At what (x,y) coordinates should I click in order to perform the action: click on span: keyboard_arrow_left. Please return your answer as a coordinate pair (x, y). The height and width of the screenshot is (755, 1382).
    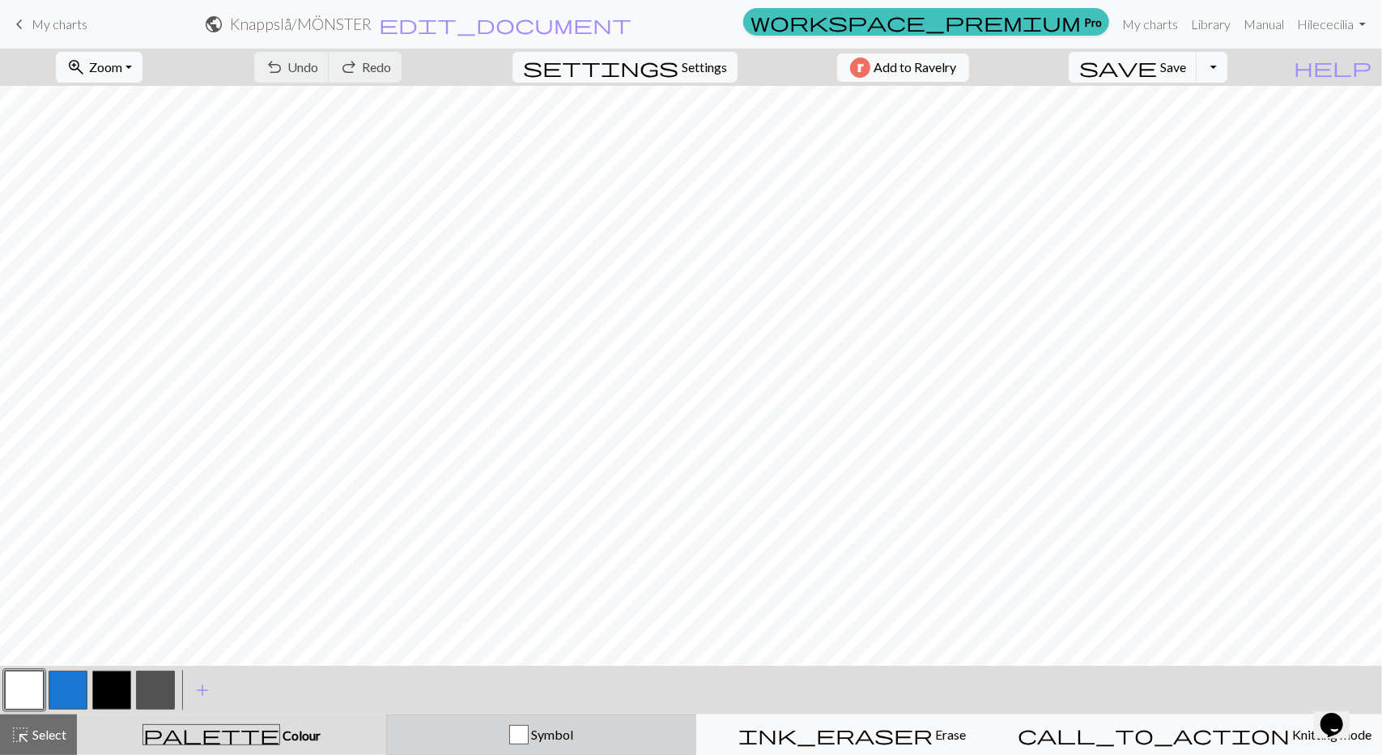
    Looking at the image, I should click on (19, 24).